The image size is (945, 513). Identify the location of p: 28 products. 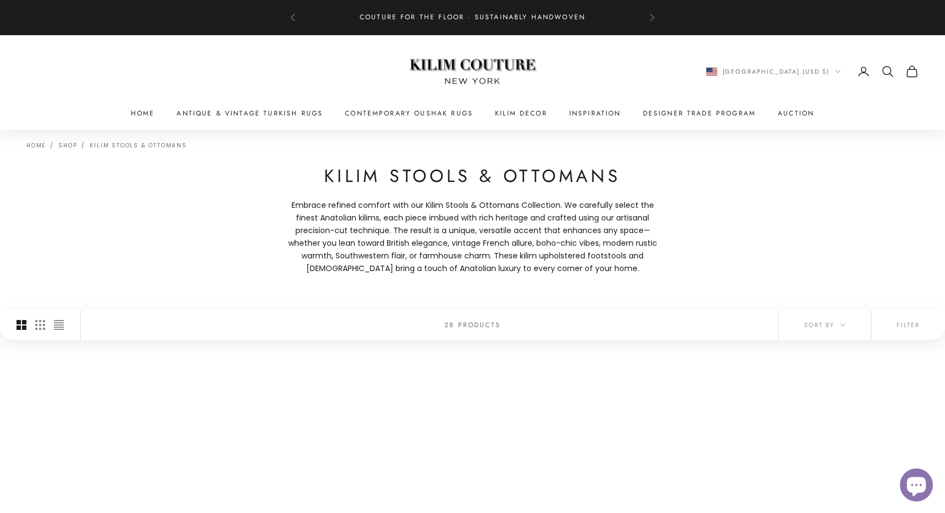
(473, 325).